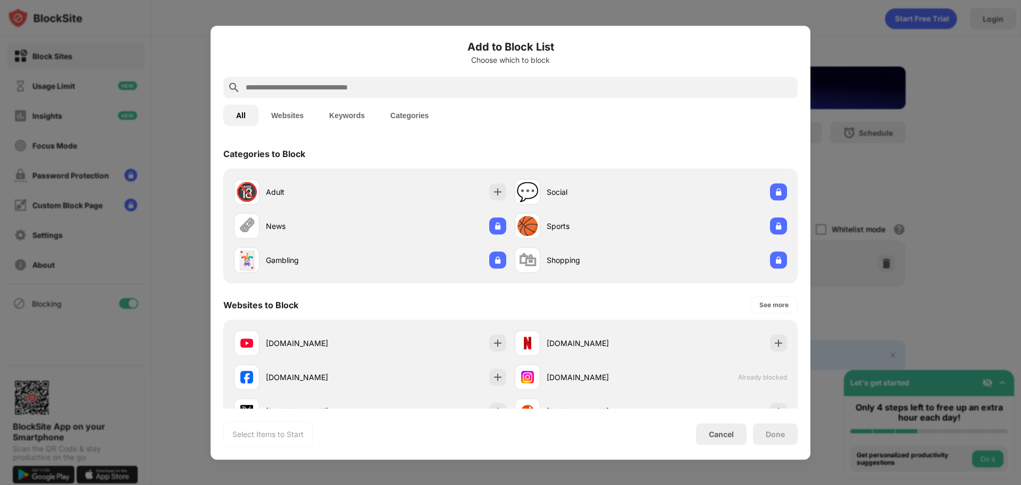 The height and width of the screenshot is (485, 1021). What do you see at coordinates (763, 377) in the screenshot?
I see `span: Already blocked` at bounding box center [763, 377].